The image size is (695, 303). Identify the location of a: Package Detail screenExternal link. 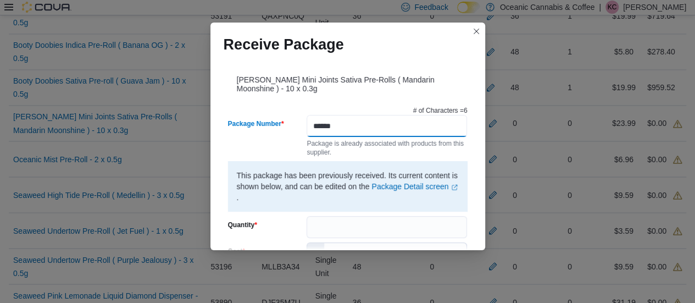
(414, 186).